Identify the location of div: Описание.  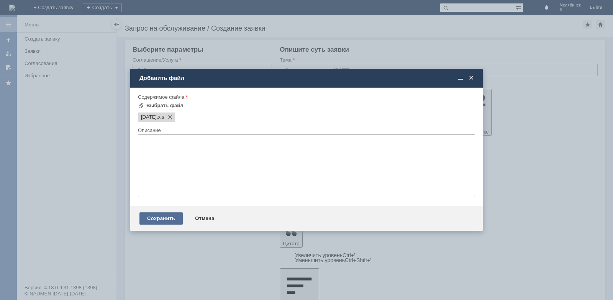
(306, 130).